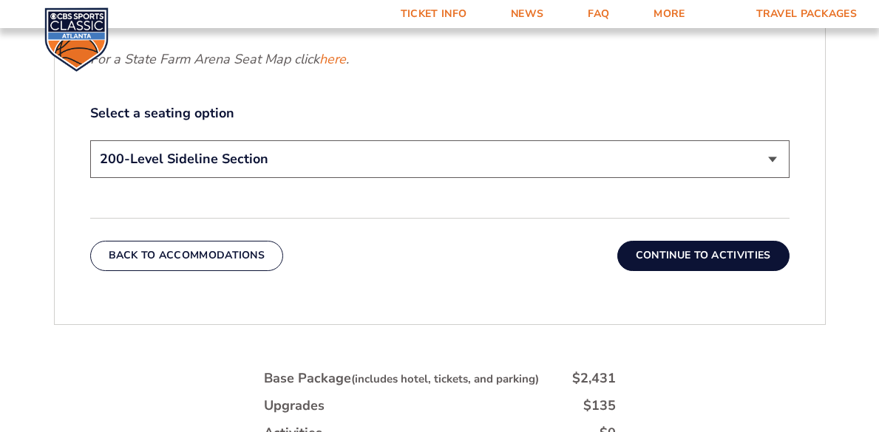  I want to click on div: Upgrades, so click(294, 406).